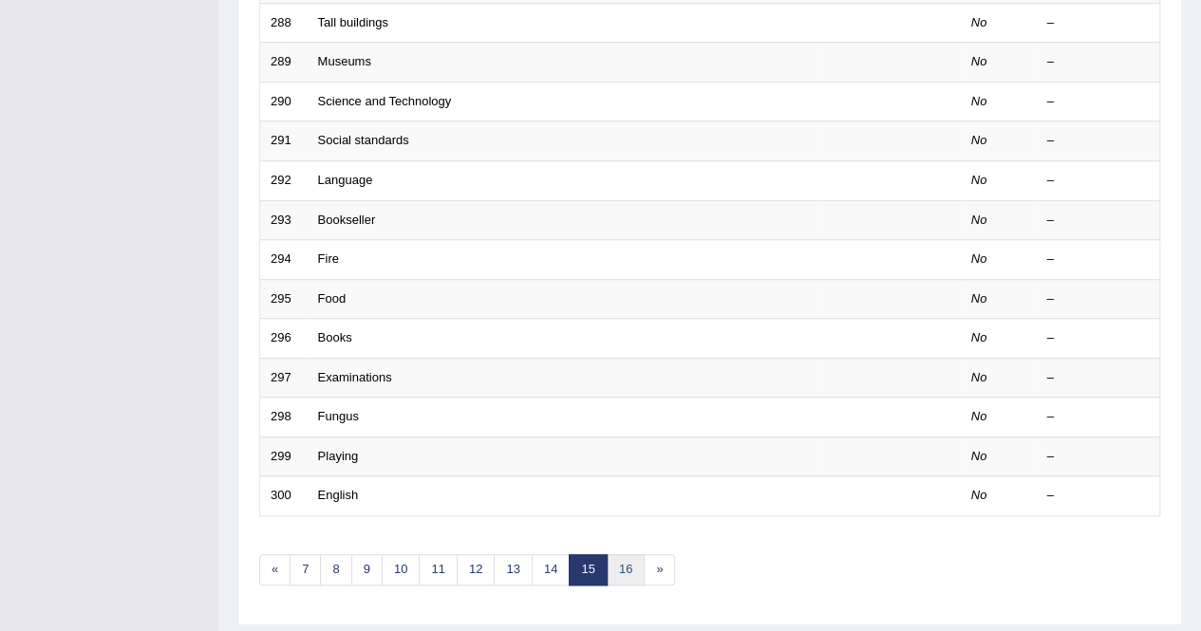 This screenshot has height=631, width=1201. What do you see at coordinates (335, 337) in the screenshot?
I see `a: Books` at bounding box center [335, 337].